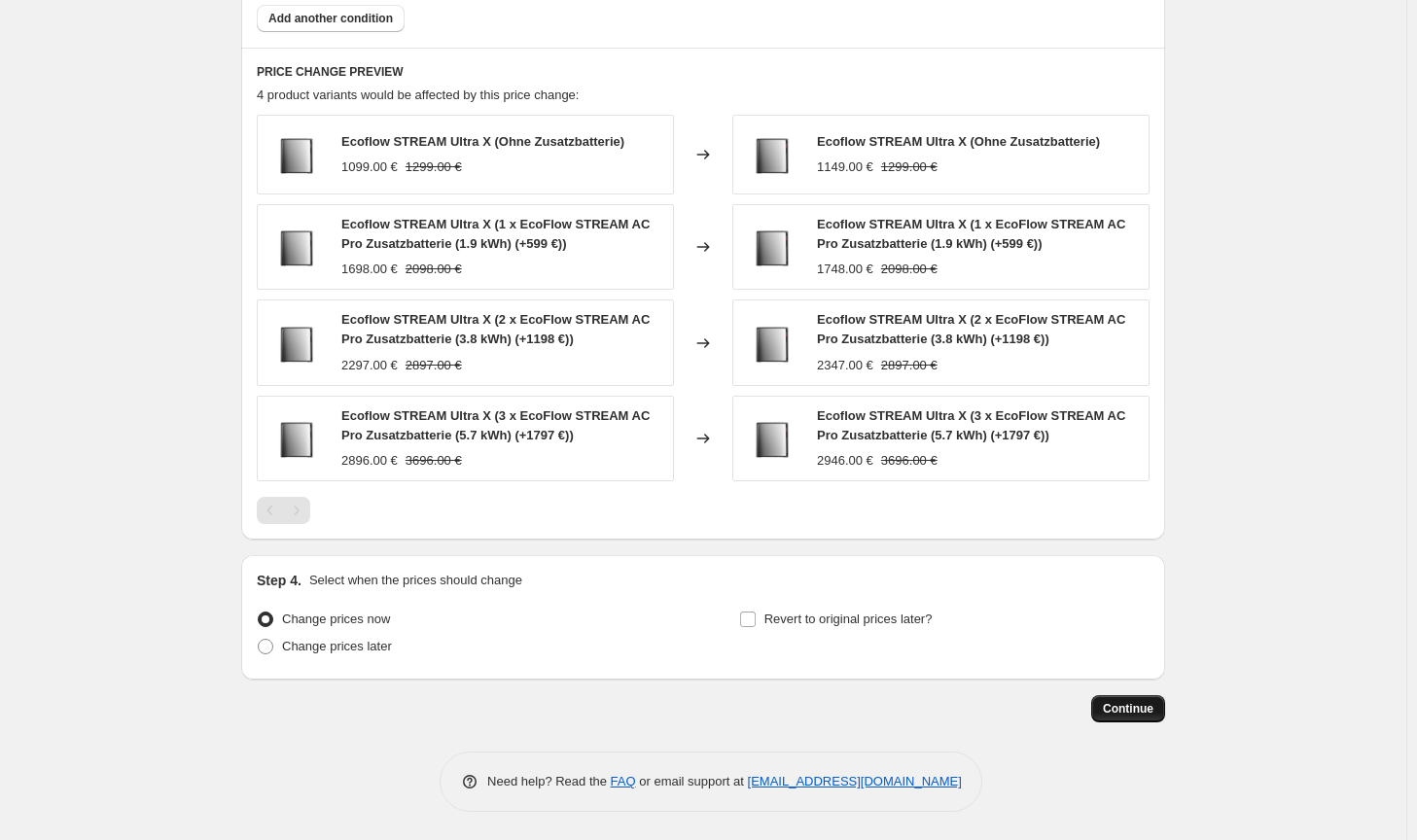  Describe the element at coordinates (370, 270) in the screenshot. I see `div: 1698.00 €` at that location.